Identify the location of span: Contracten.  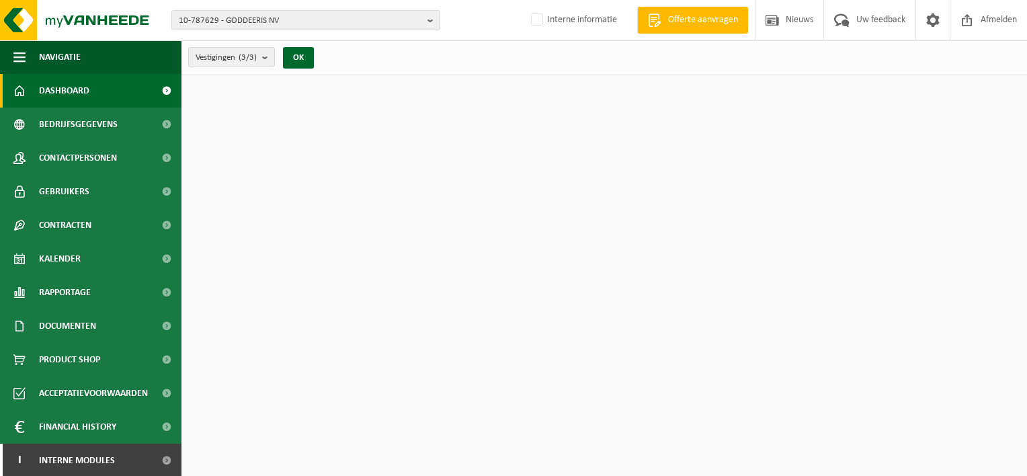
(65, 225).